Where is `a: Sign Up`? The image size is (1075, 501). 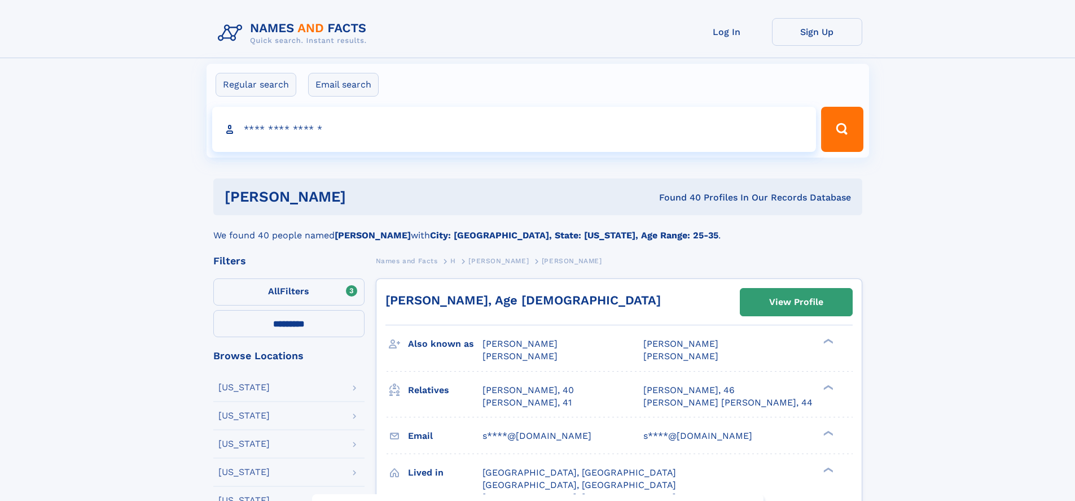 a: Sign Up is located at coordinates (817, 32).